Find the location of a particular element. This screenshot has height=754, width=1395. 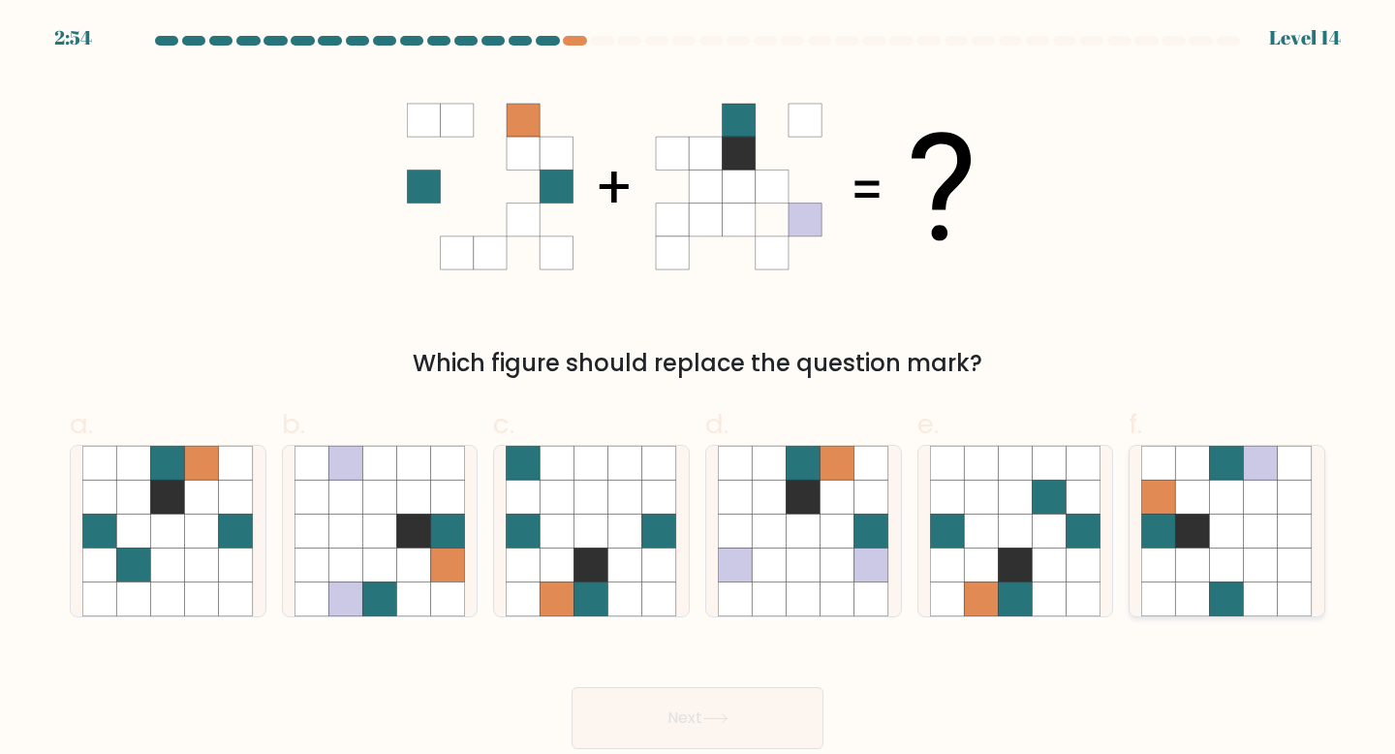

button: Next is located at coordinates (697, 718).